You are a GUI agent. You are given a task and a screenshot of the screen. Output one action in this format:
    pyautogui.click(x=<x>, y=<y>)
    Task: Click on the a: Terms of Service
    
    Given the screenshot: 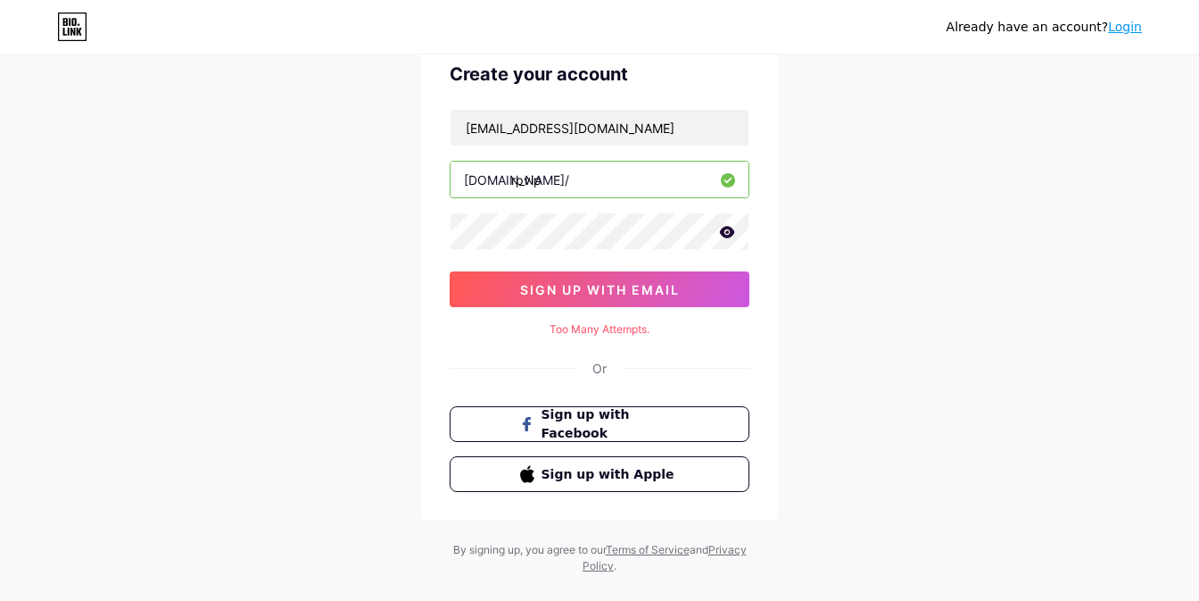 What is the action you would take?
    pyautogui.click(x=648, y=549)
    